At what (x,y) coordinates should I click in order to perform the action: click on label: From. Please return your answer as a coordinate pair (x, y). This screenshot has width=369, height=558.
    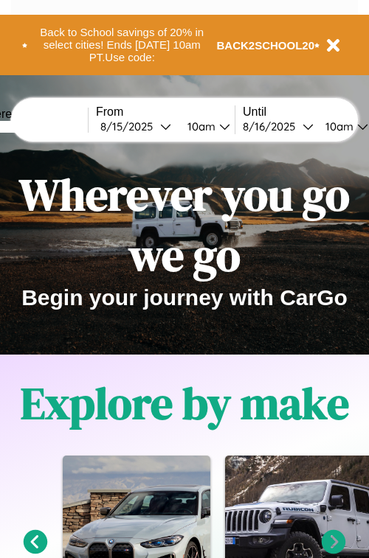
    Looking at the image, I should click on (165, 112).